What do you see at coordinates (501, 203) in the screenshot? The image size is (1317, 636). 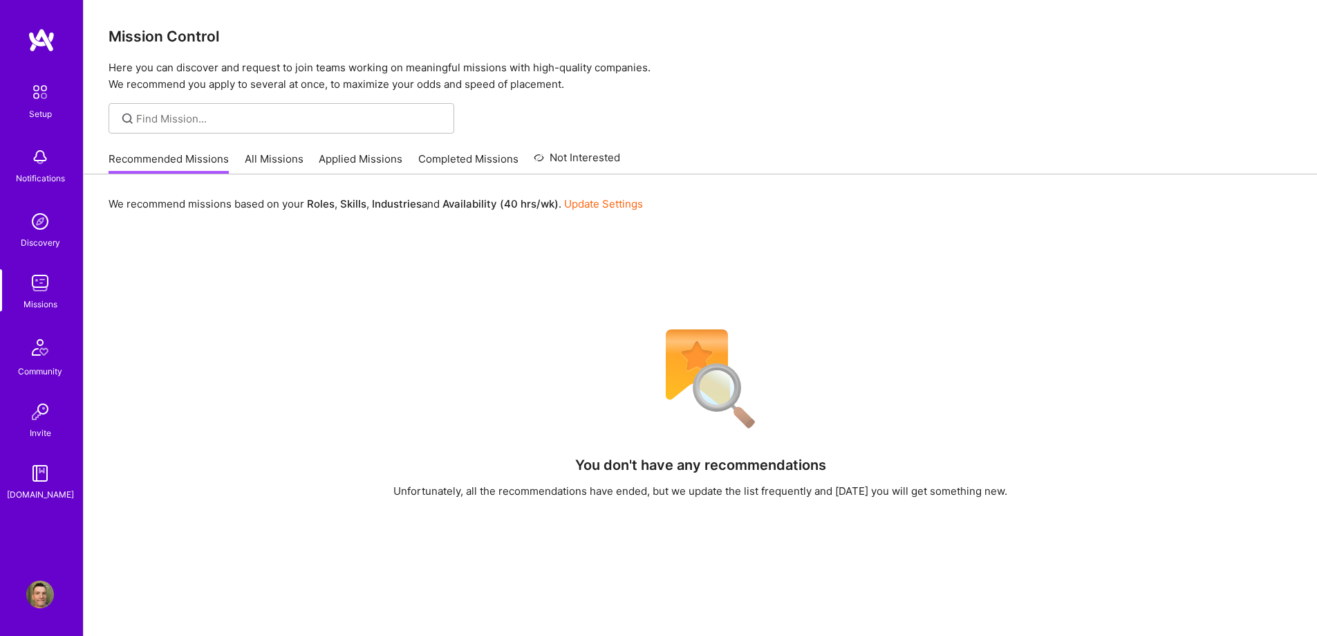 I see `b: Availability (40 hrs/wk)` at bounding box center [501, 203].